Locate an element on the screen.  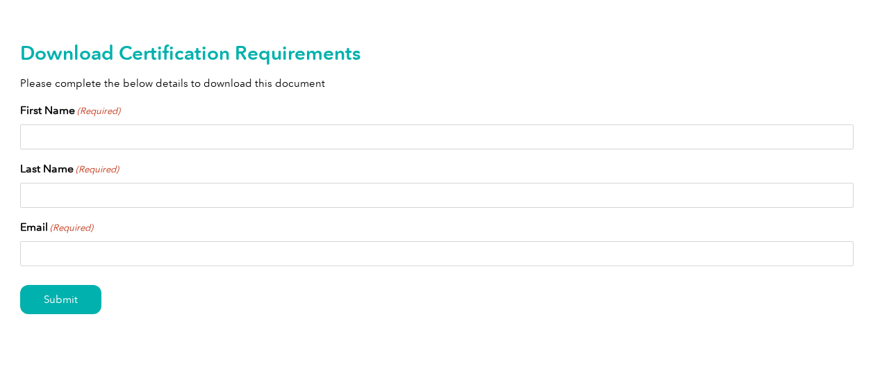
p: Please complete the below details to download this document is located at coordinates (437, 83).